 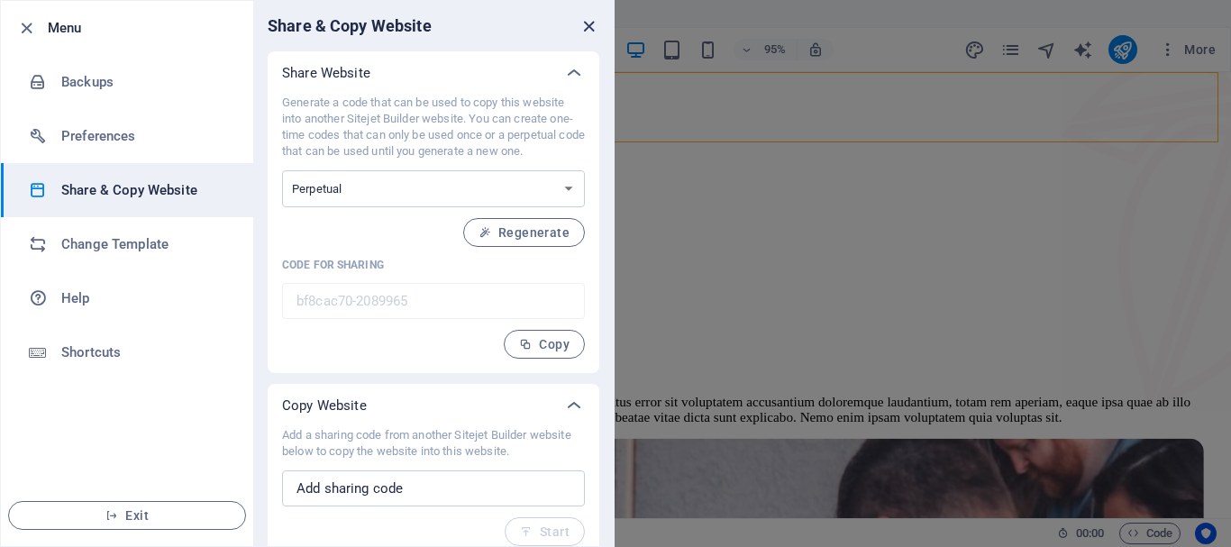 What do you see at coordinates (524, 233) in the screenshot?
I see `button: Regenerate` at bounding box center [524, 233].